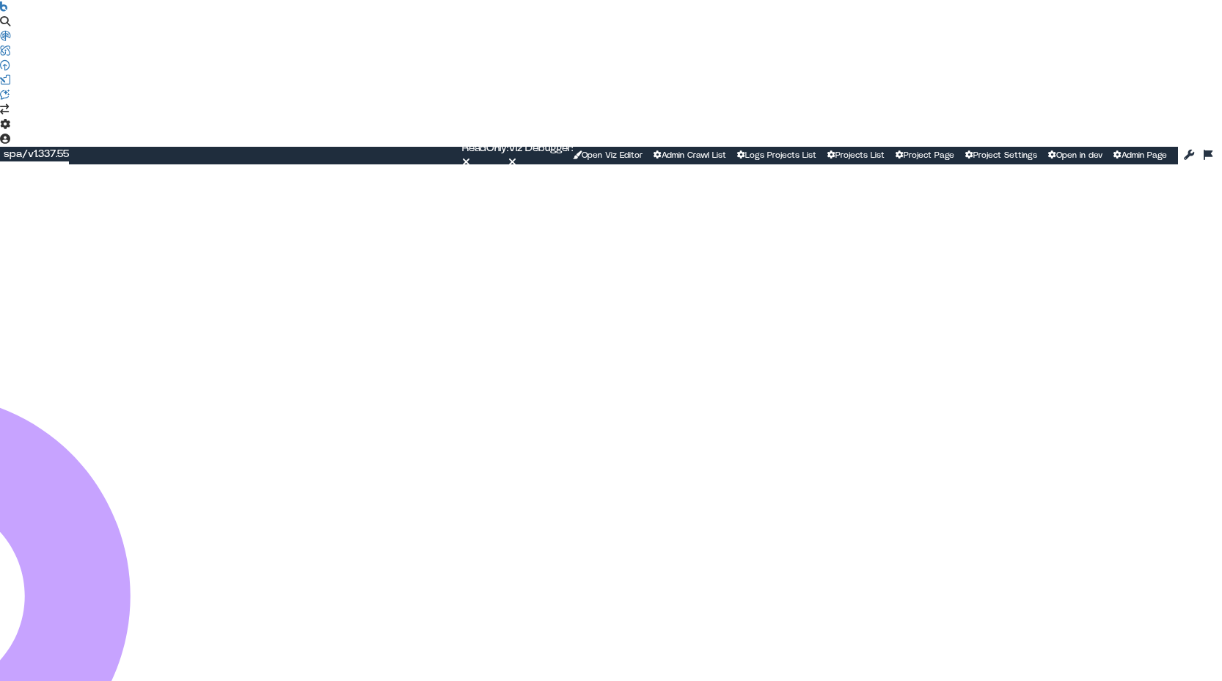 The width and height of the screenshot is (1222, 681). I want to click on span: Project Settings, so click(1005, 155).